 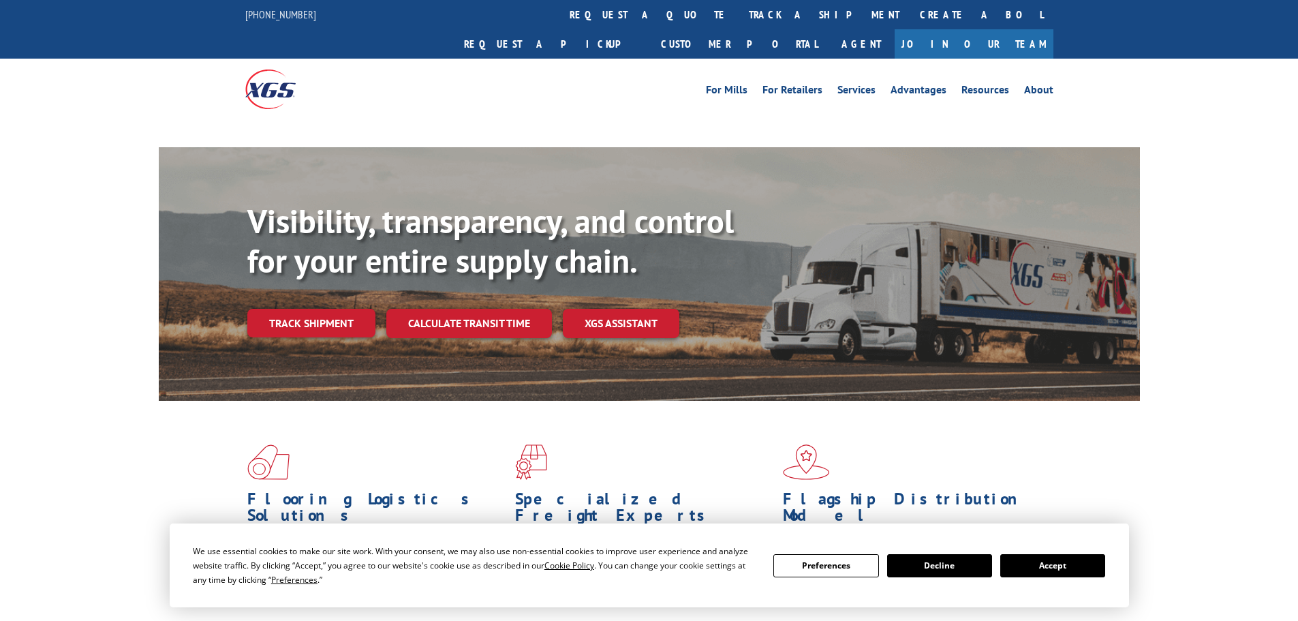 I want to click on span: Preferences, so click(x=294, y=579).